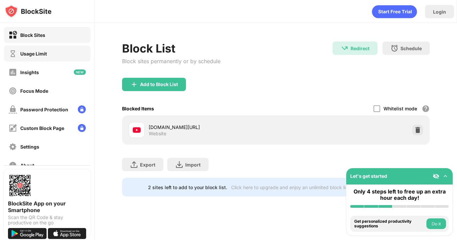 The height and width of the screenshot is (240, 457). What do you see at coordinates (80, 72) in the screenshot?
I see `img: new-icon.svg` at bounding box center [80, 72].